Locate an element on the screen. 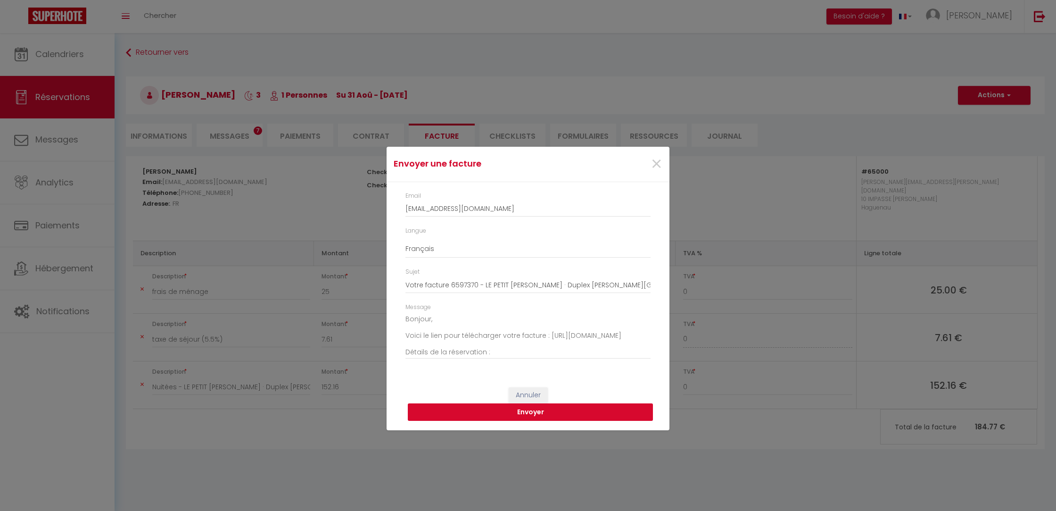 The image size is (1056, 511). label: Email is located at coordinates (413, 196).